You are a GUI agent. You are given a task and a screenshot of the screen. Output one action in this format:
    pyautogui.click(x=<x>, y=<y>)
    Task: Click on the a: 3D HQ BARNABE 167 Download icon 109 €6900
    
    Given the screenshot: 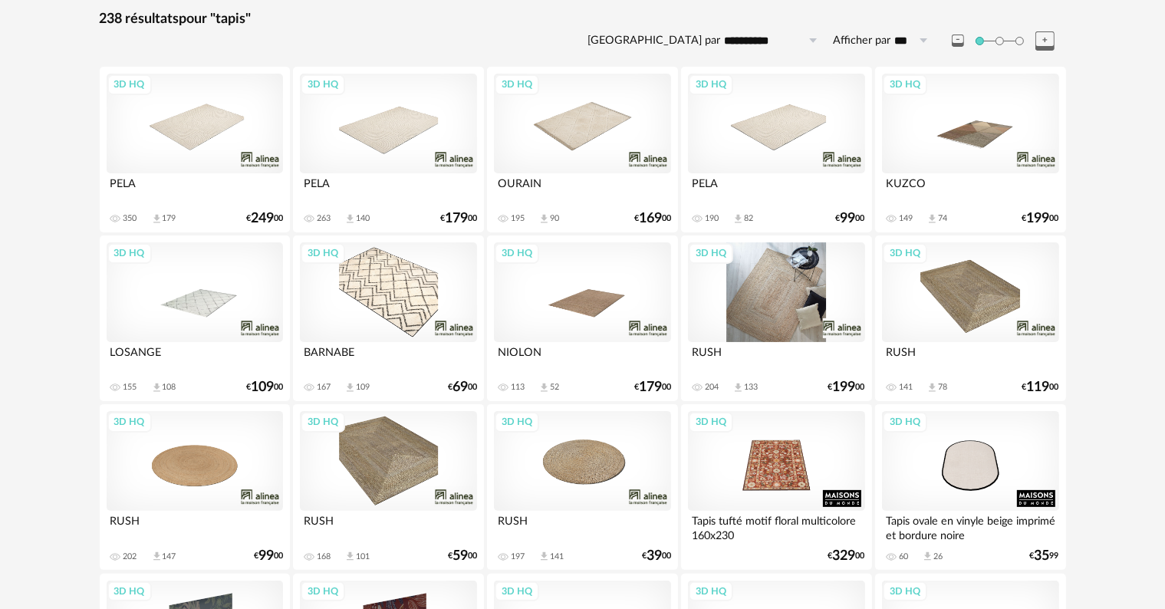 What is the action you would take?
    pyautogui.click(x=388, y=318)
    